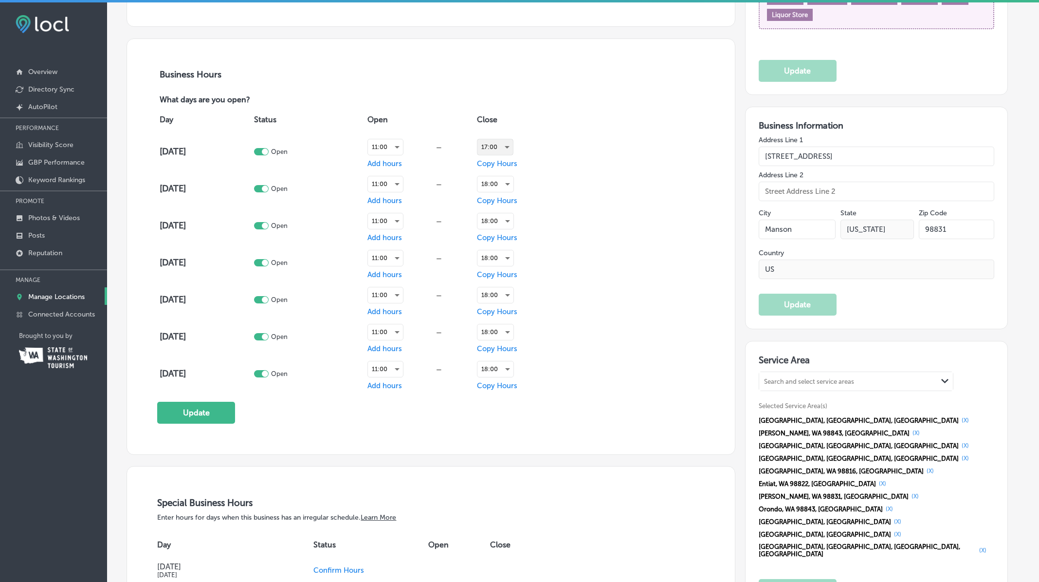 The height and width of the screenshot is (582, 1039). What do you see at coordinates (378, 517) in the screenshot?
I see `a: Learn More` at bounding box center [378, 517].